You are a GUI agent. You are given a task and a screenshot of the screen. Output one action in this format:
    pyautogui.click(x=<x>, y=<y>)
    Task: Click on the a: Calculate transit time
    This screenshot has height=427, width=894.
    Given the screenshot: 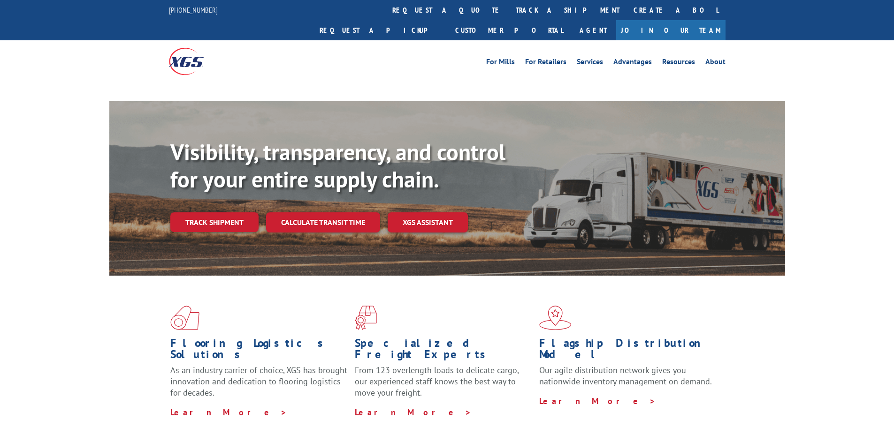 What is the action you would take?
    pyautogui.click(x=323, y=222)
    